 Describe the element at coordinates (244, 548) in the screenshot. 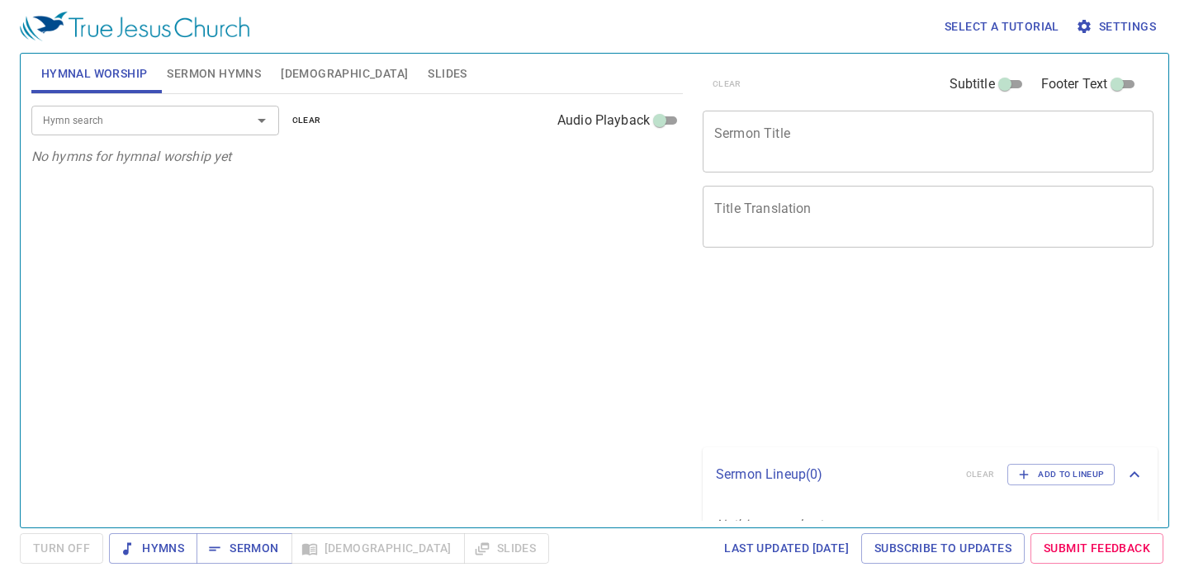

I see `span: Sermon` at that location.